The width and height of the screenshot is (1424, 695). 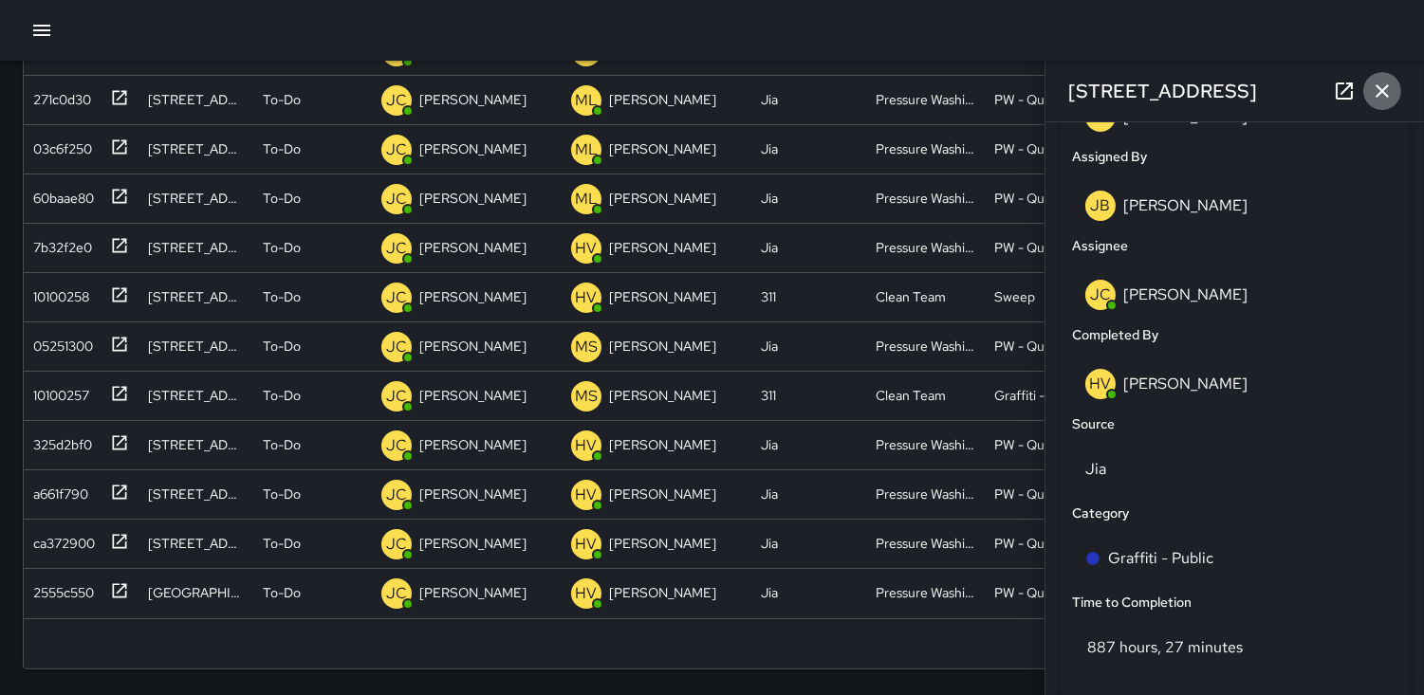 I want to click on div: 271c0d30, so click(x=58, y=96).